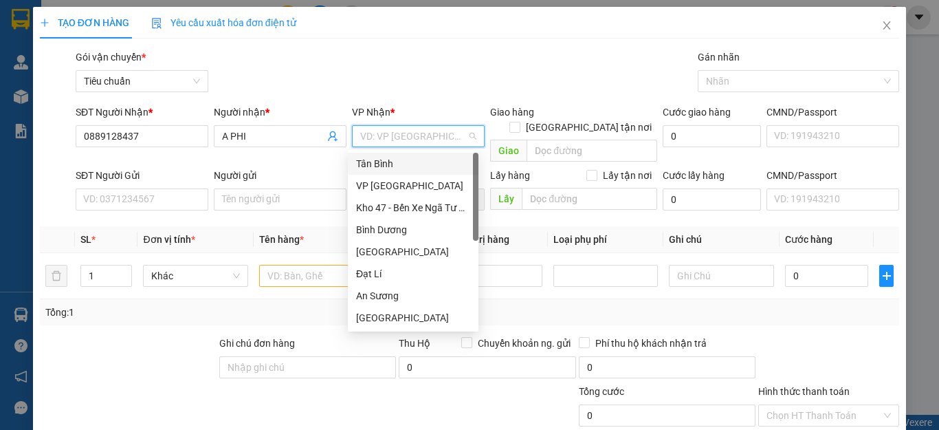 The height and width of the screenshot is (430, 939). Describe the element at coordinates (311, 276) in the screenshot. I see `input: VD: Bàn, Ghế` at that location.